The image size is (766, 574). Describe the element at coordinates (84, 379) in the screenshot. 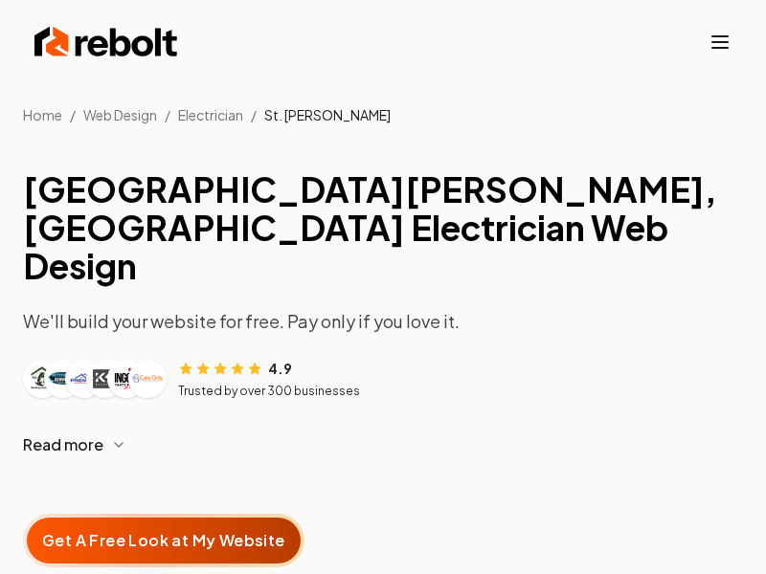

I see `img: Customer logo 3` at that location.